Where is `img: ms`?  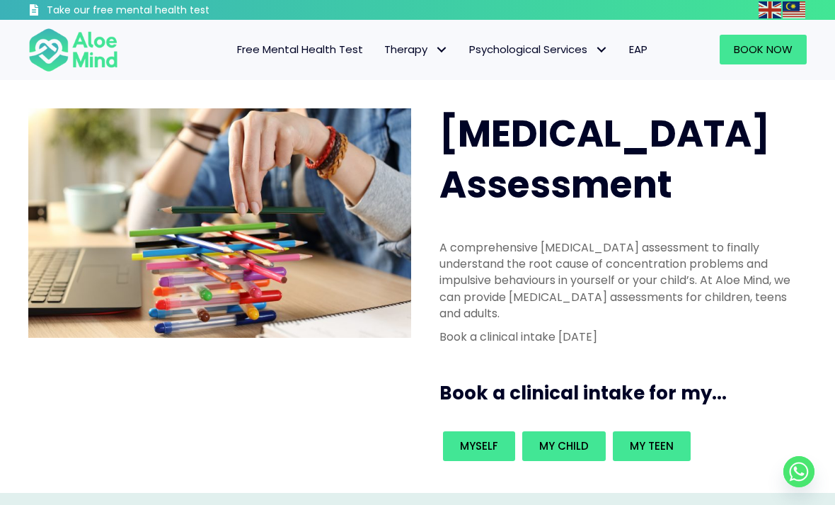 img: ms is located at coordinates (794, 10).